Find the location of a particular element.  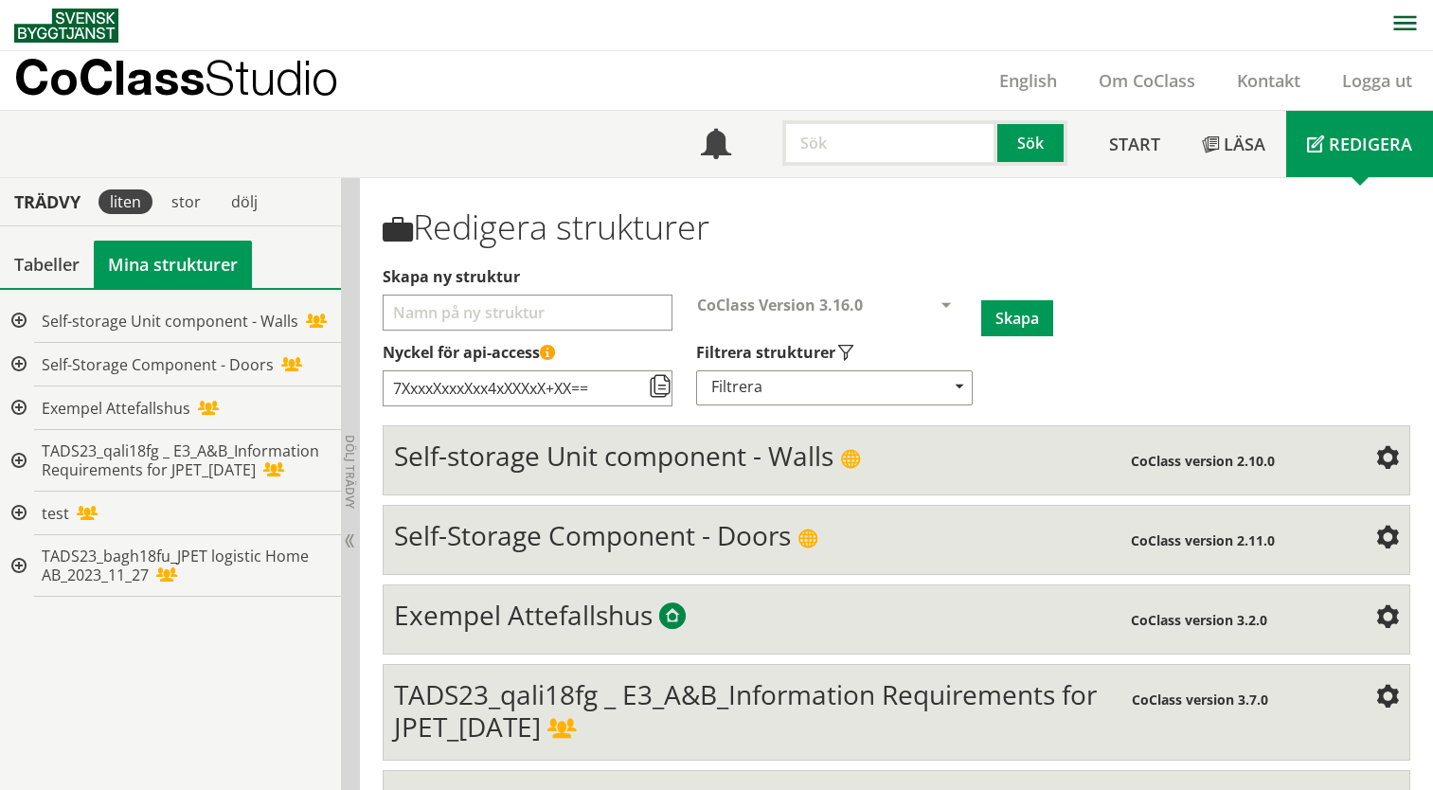

span: Delad struktur is located at coordinates (562, 730).